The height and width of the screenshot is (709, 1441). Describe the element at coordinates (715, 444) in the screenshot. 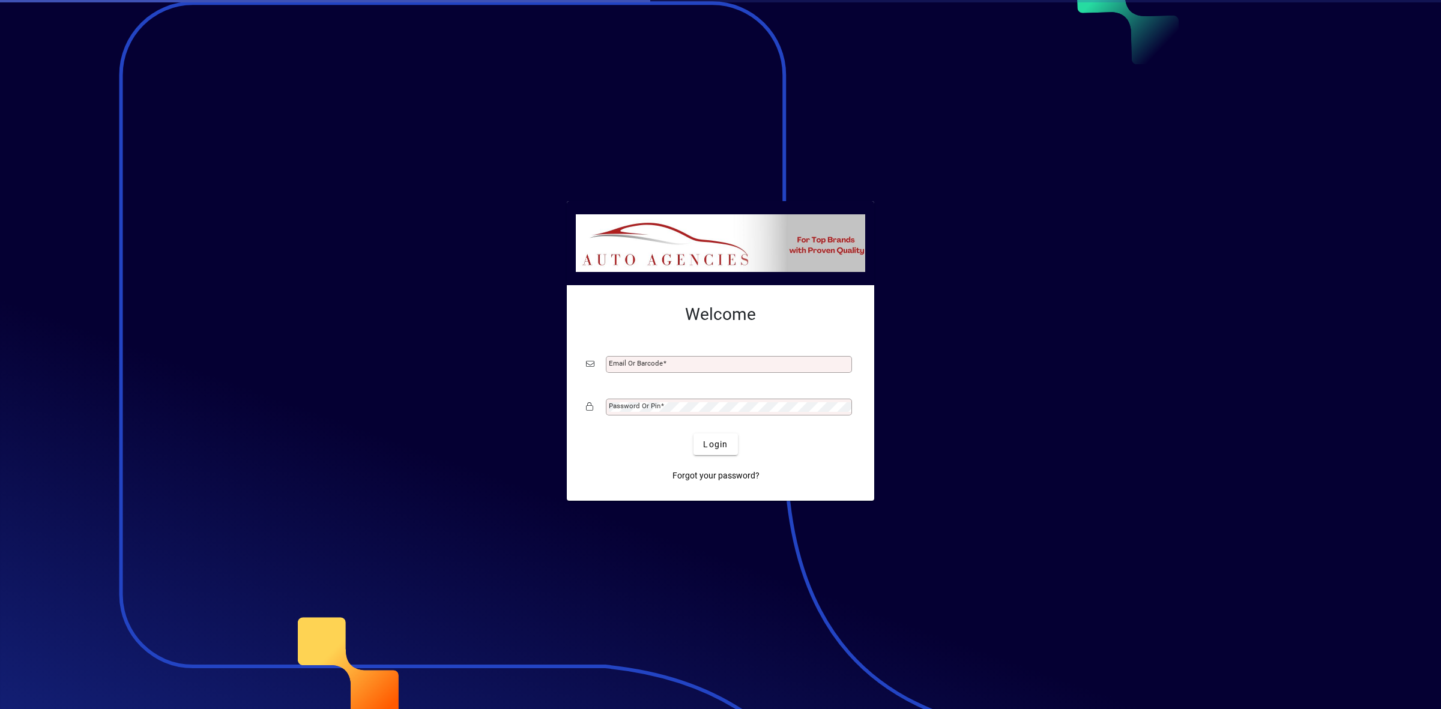

I see `span: Login` at that location.